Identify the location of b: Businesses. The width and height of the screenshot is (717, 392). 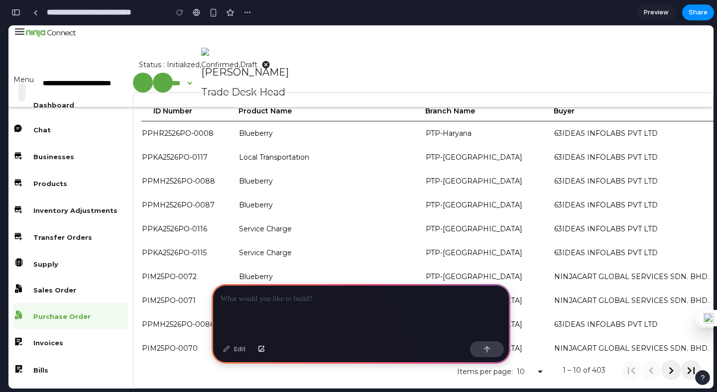
(45, 131).